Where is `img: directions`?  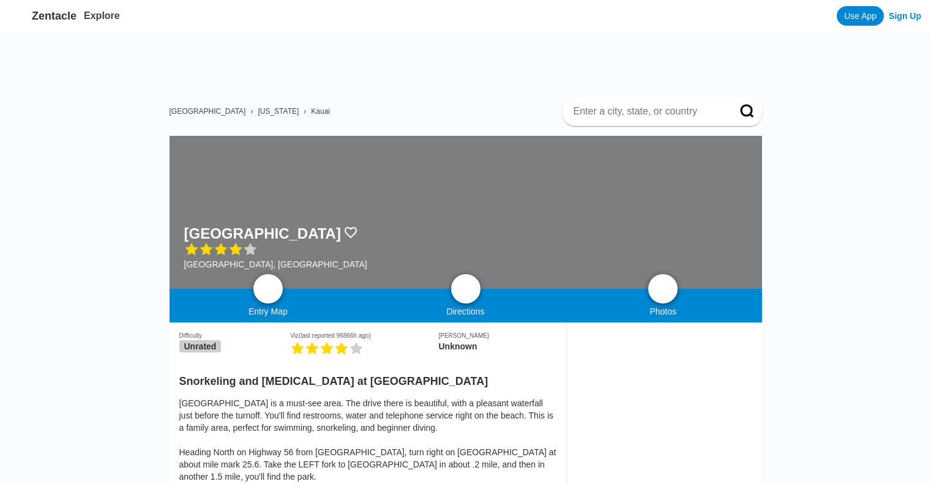
img: directions is located at coordinates (466, 289).